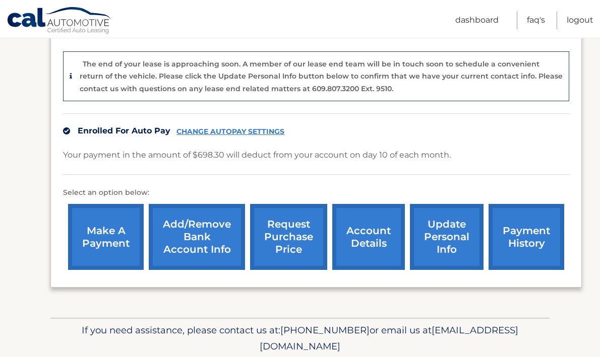 This screenshot has height=357, width=600. Describe the element at coordinates (197, 237) in the screenshot. I see `a: Add/Remove bank account info` at that location.